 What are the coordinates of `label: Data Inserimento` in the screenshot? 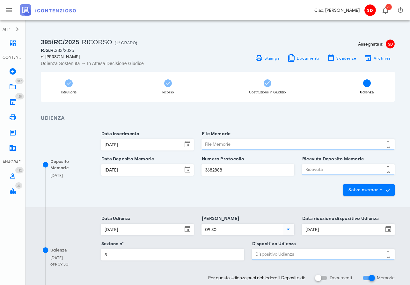 It's located at (119, 134).